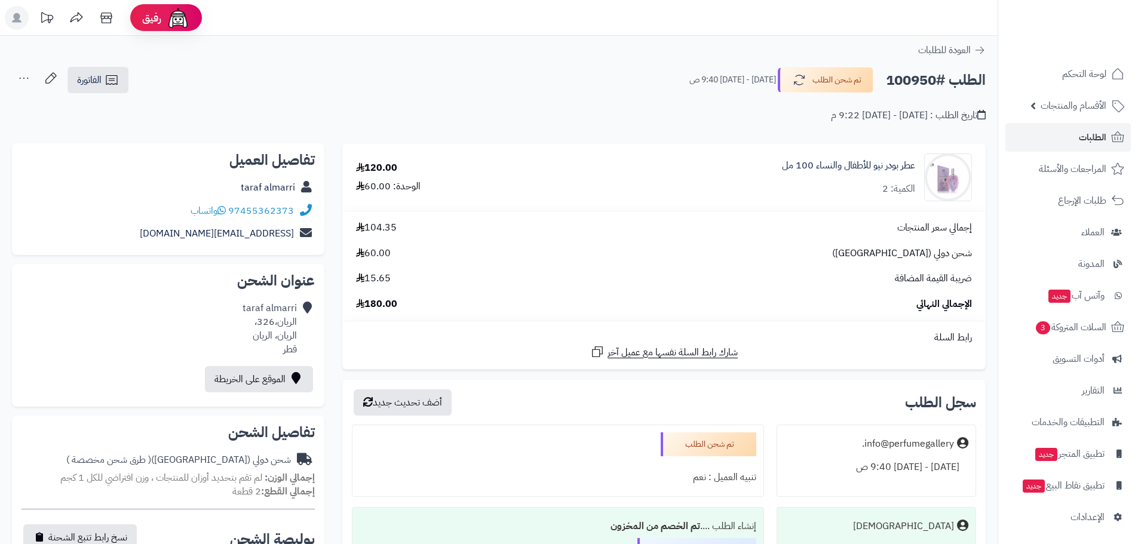 Image resolution: width=1138 pixels, height=544 pixels. Describe the element at coordinates (1068, 486) in the screenshot. I see `a: تطبيق نقاط البيعجديد` at that location.